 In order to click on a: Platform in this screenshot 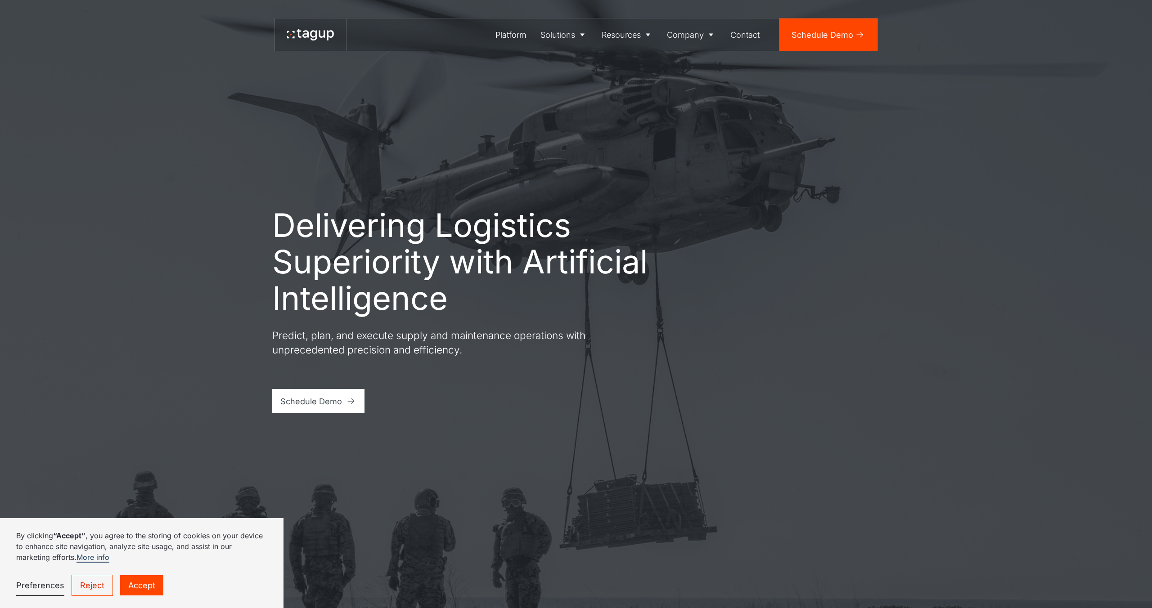, I will do `click(511, 35)`.